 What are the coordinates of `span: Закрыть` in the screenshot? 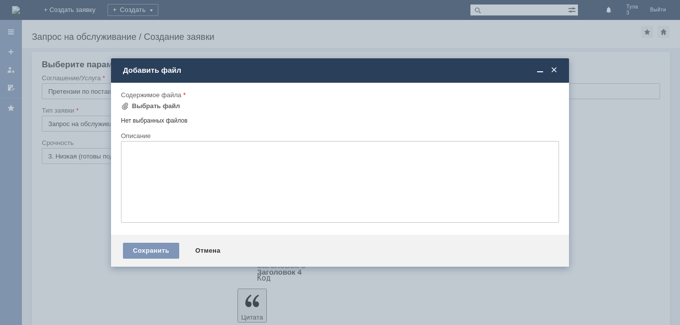 It's located at (554, 70).